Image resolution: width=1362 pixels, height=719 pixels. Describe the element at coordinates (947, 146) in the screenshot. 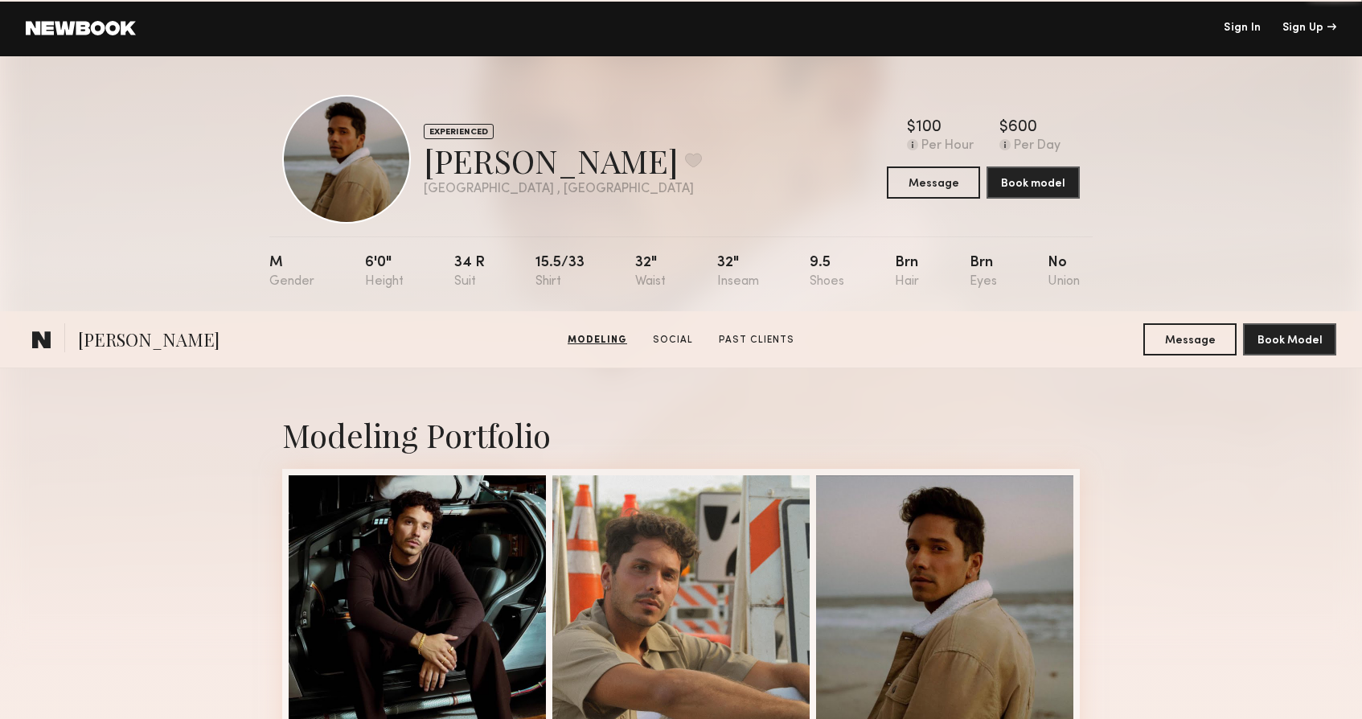

I see `div: Per Hour` at that location.